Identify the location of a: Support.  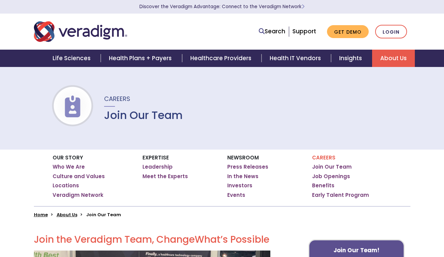
(304, 31).